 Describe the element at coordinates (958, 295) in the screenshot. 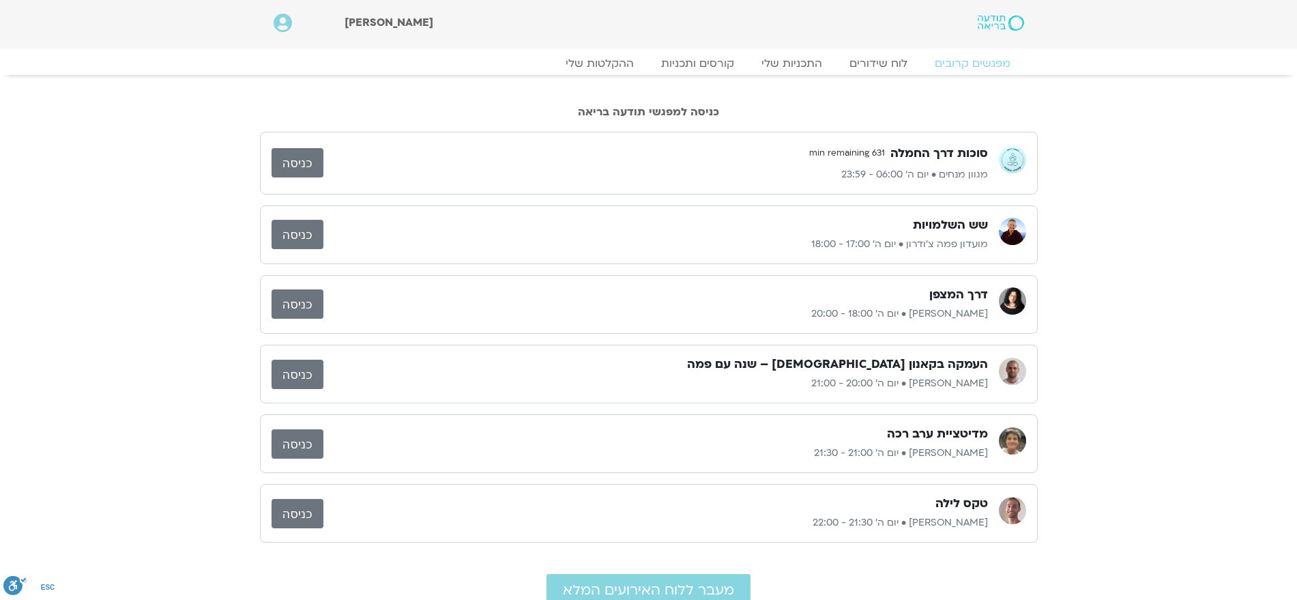

I see `h3: דרך המצפן` at that location.